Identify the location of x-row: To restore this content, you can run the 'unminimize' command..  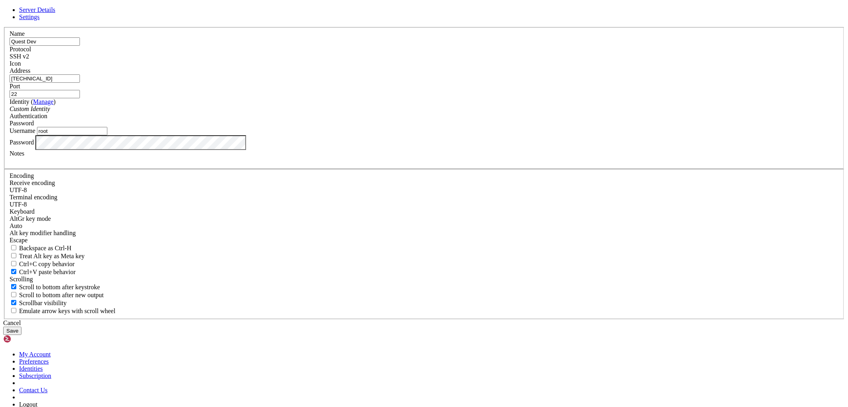
(373, 66).